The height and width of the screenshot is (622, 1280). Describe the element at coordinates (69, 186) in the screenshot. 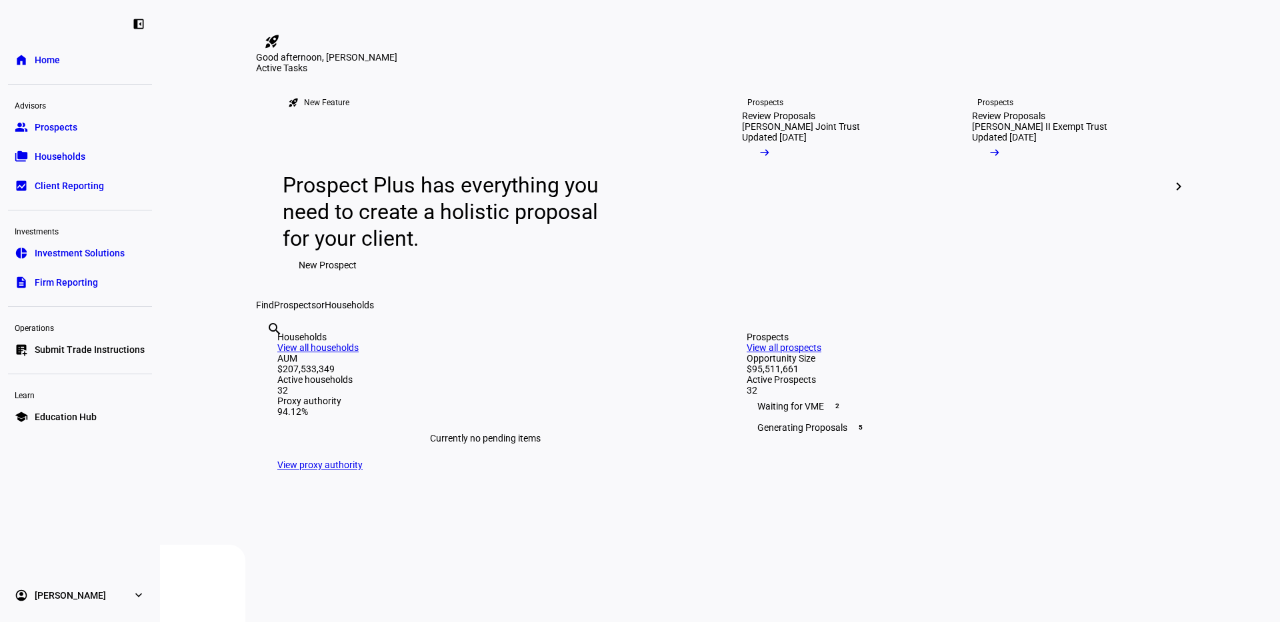

I see `span: Client Reporting` at that location.